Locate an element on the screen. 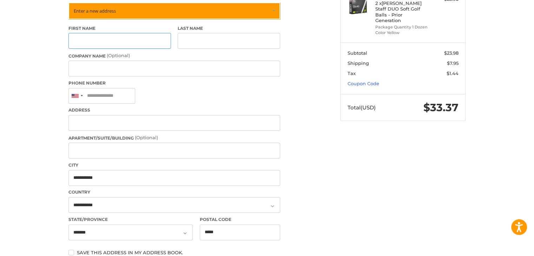 The height and width of the screenshot is (256, 534). label: Last Name is located at coordinates (229, 28).